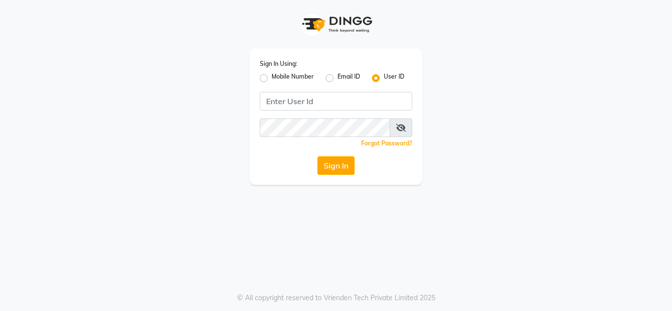  Describe the element at coordinates (293, 78) in the screenshot. I see `label: Mobile Number` at that location.